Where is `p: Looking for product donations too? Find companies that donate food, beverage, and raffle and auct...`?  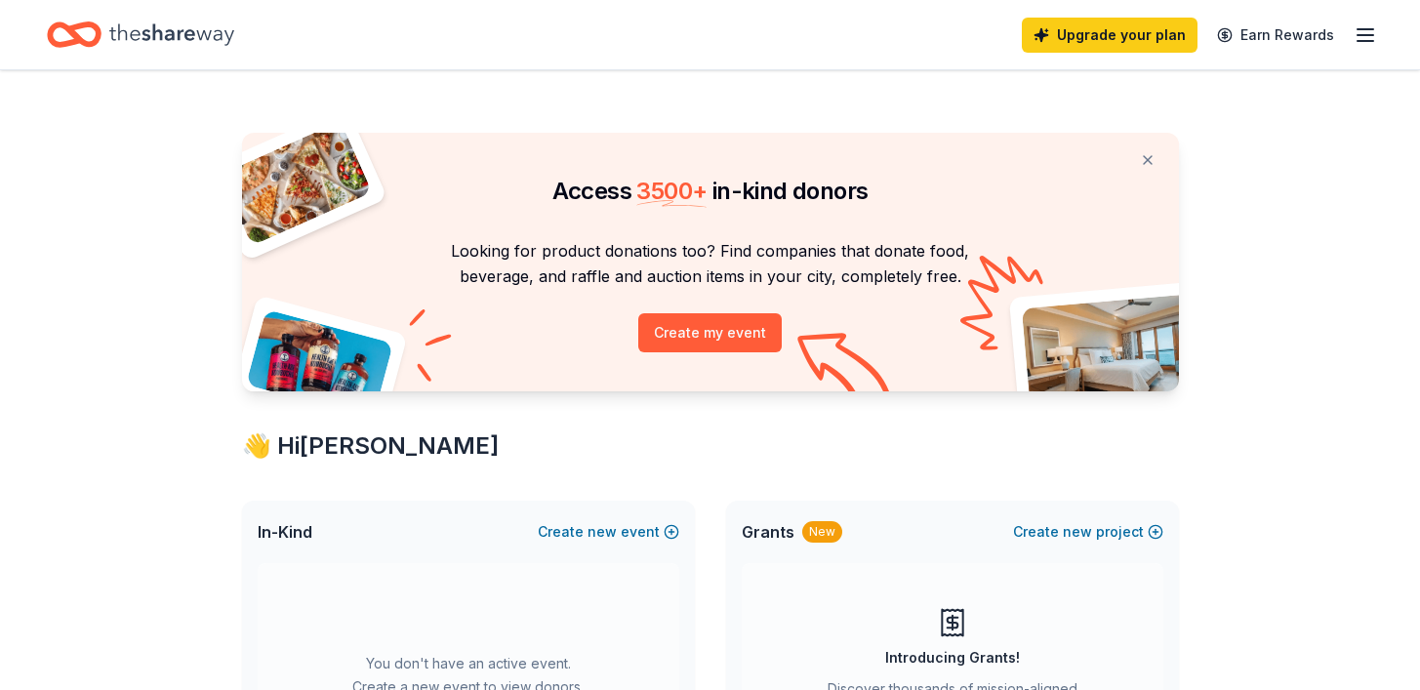
p: Looking for product donations too? Find companies that donate food, beverage, and raffle and auct... is located at coordinates (710, 263).